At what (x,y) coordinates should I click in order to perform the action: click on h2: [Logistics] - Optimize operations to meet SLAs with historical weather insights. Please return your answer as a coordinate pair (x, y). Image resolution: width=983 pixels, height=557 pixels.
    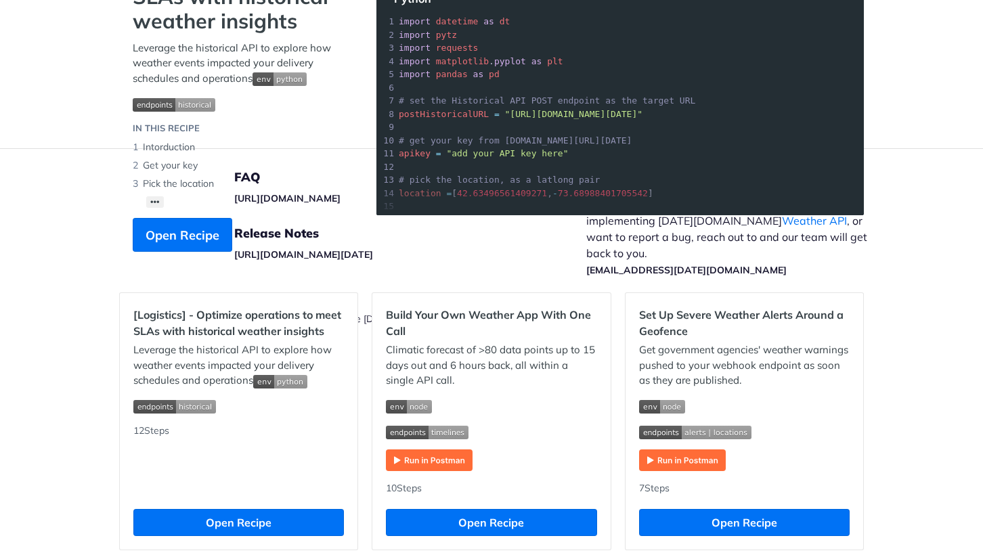
    Looking at the image, I should click on (238, 323).